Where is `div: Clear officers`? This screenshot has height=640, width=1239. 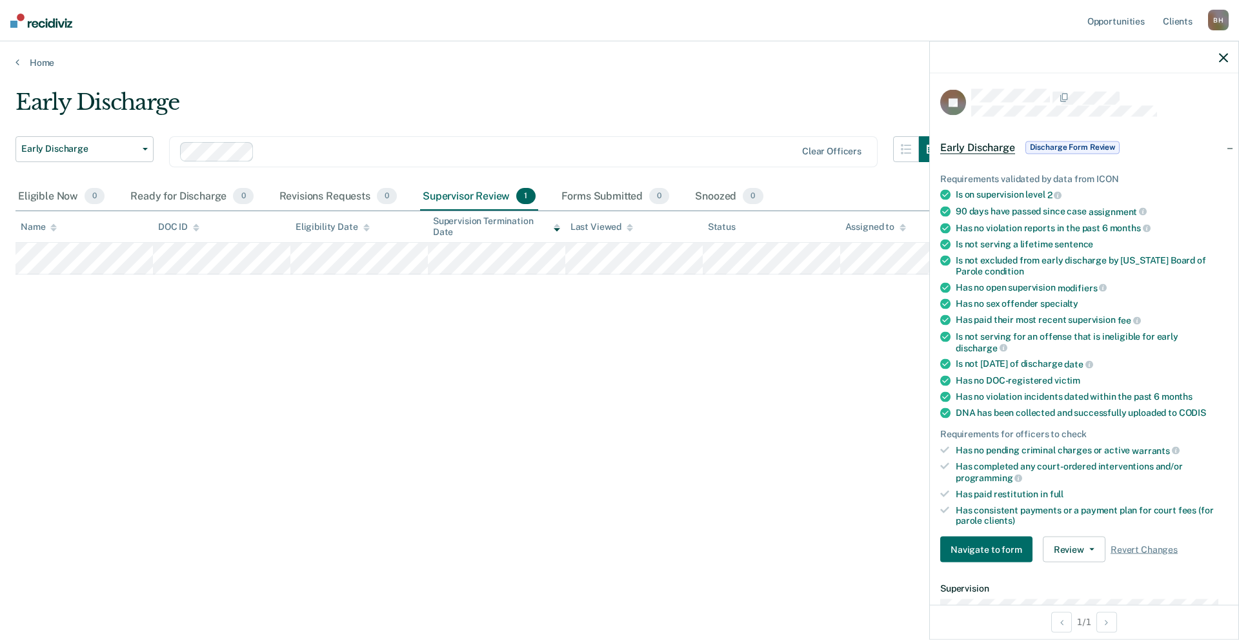 div: Clear officers is located at coordinates (832, 151).